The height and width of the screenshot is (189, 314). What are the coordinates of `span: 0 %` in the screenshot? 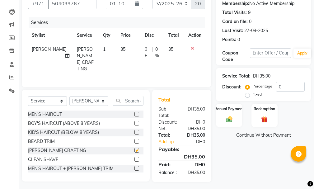 It's located at (158, 53).